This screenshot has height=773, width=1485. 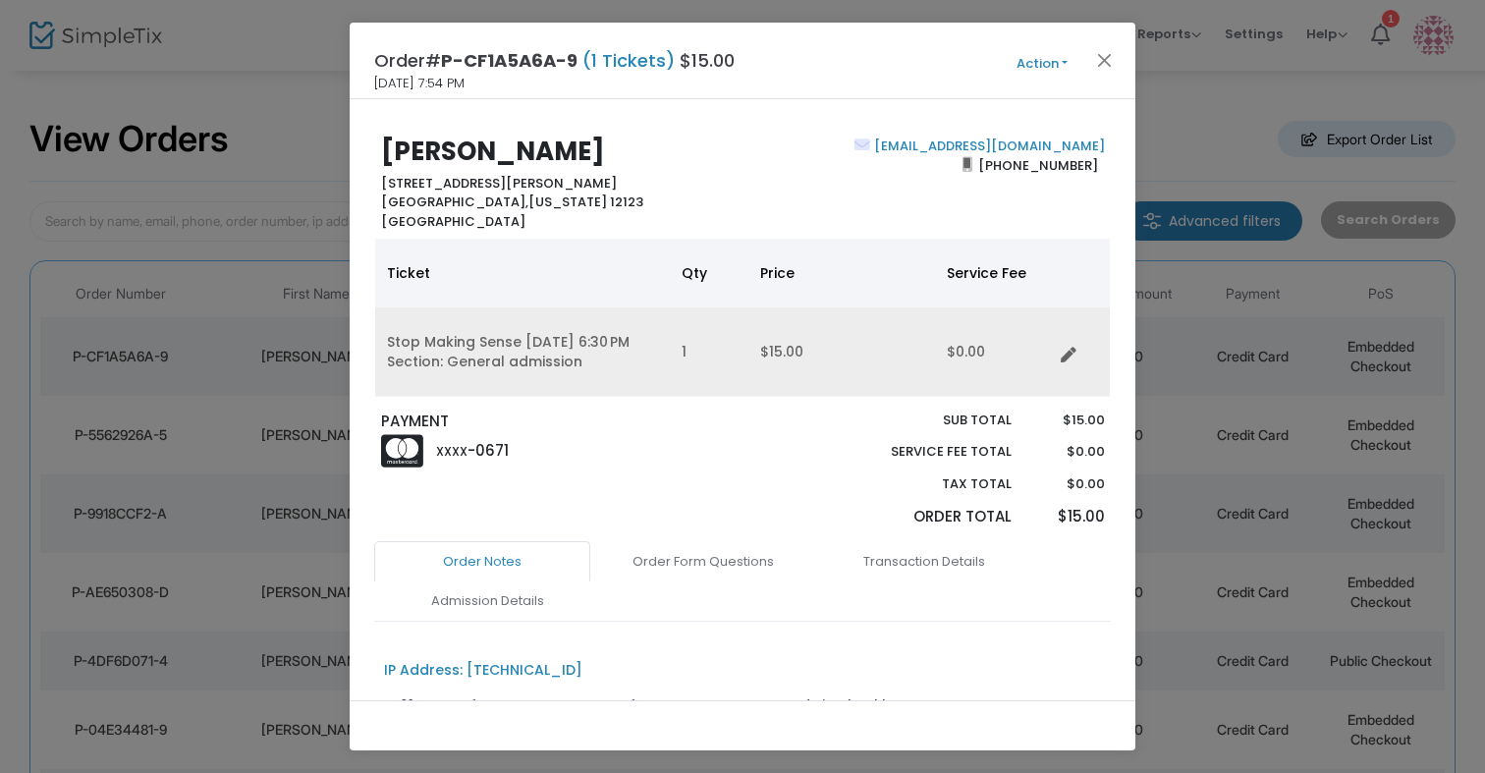 I want to click on a: Order Notes, so click(x=482, y=562).